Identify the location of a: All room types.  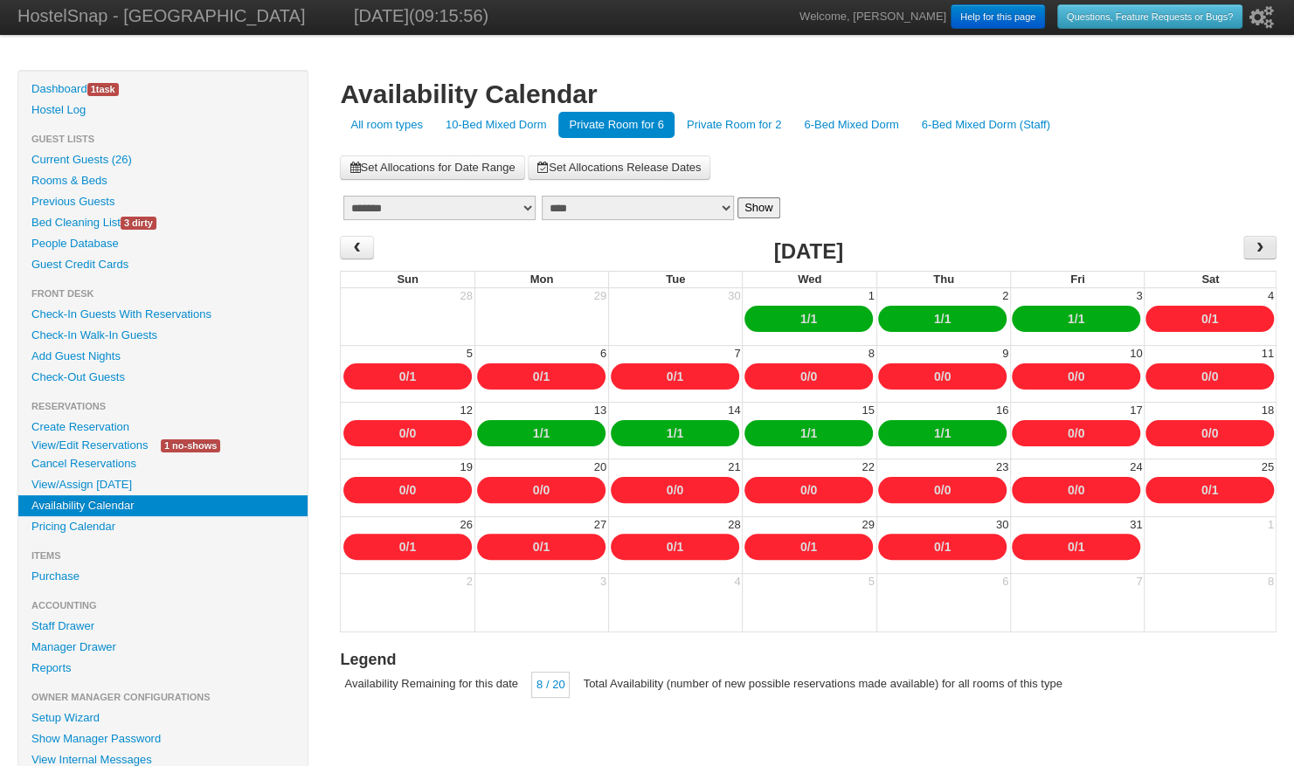
(386, 125).